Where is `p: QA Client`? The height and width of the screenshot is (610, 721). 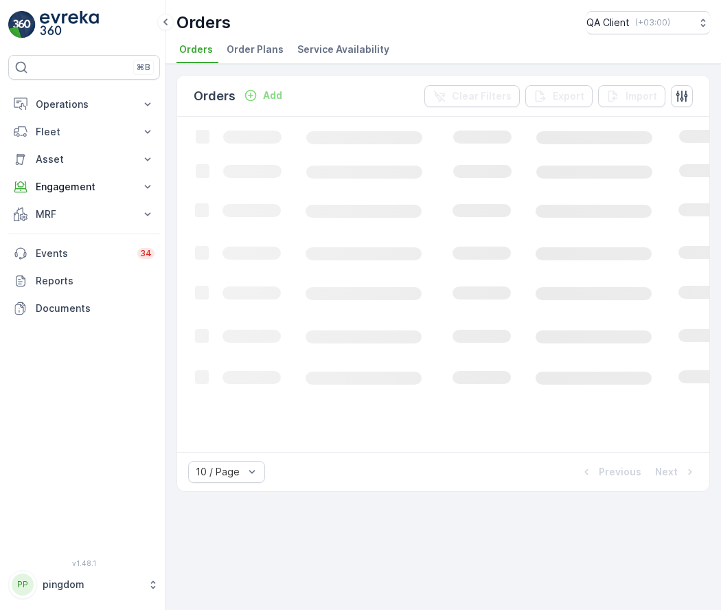 p: QA Client is located at coordinates (608, 23).